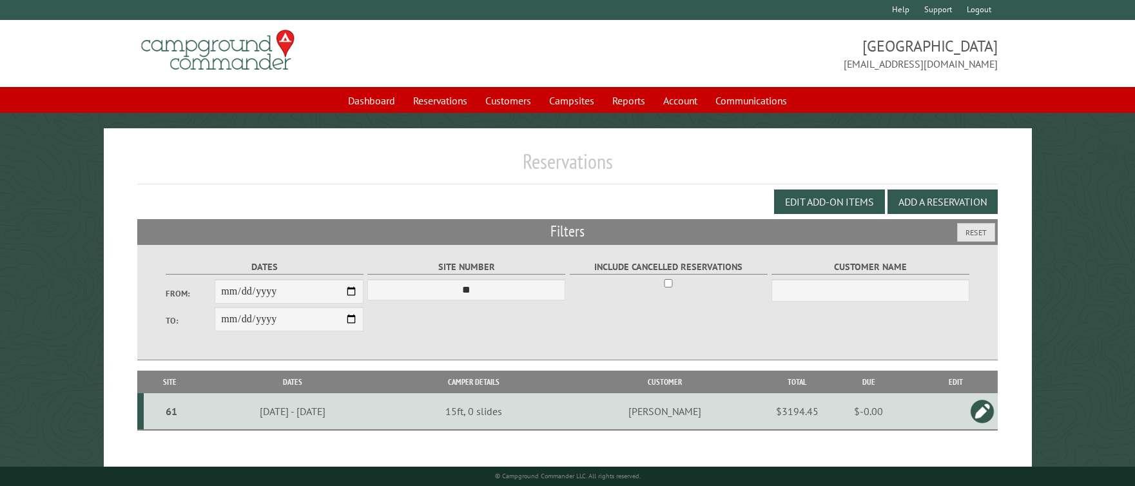 The height and width of the screenshot is (486, 1135). I want to click on h2: Filters, so click(567, 231).